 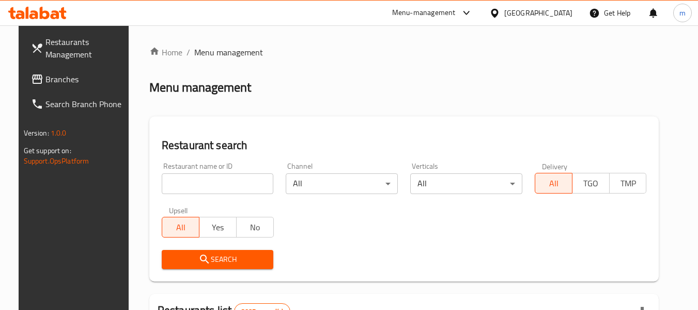 What do you see at coordinates (404, 145) in the screenshot?
I see `h2: Restaurant search` at bounding box center [404, 145].